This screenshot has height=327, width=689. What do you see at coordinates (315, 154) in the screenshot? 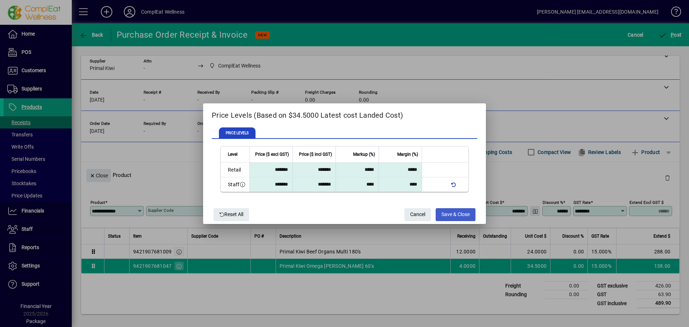
I see `span: Price ($ incl GST)` at bounding box center [315, 154].